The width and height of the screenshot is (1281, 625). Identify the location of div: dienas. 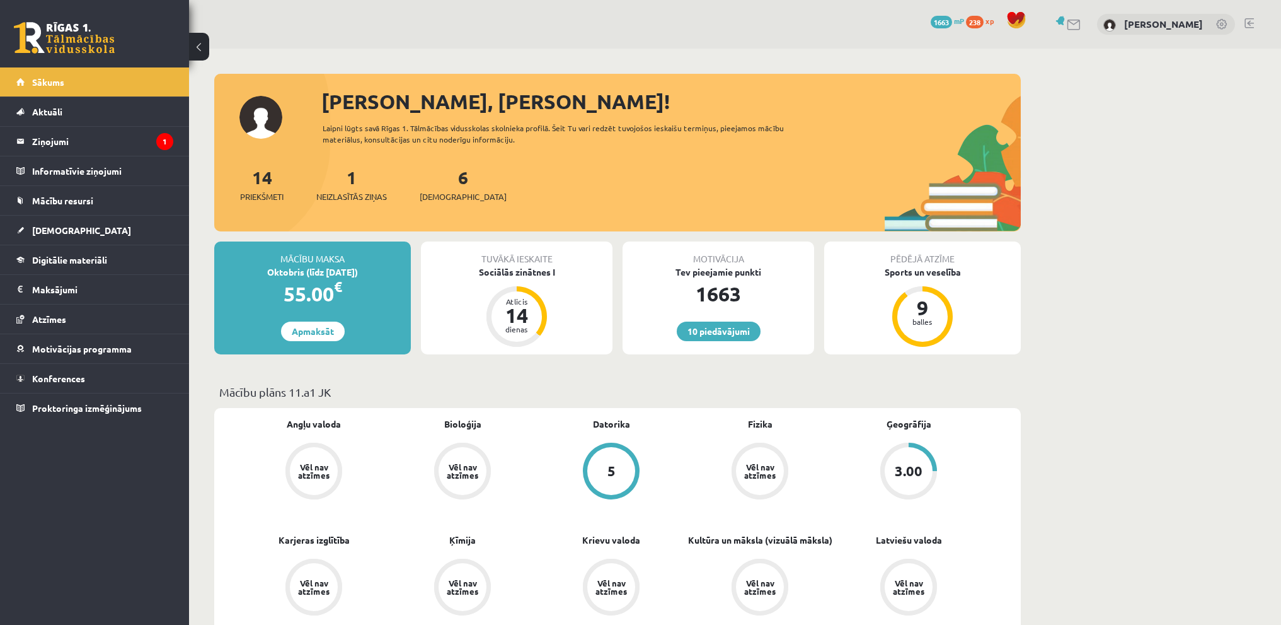
(517, 329).